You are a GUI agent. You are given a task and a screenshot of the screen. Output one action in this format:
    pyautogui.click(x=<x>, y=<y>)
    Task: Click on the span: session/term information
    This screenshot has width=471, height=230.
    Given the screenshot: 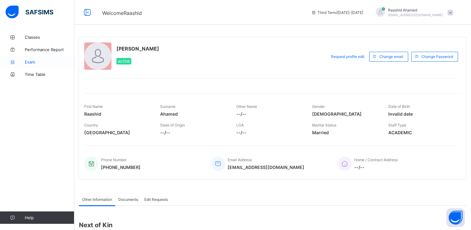 What is the action you would take?
    pyautogui.click(x=337, y=12)
    